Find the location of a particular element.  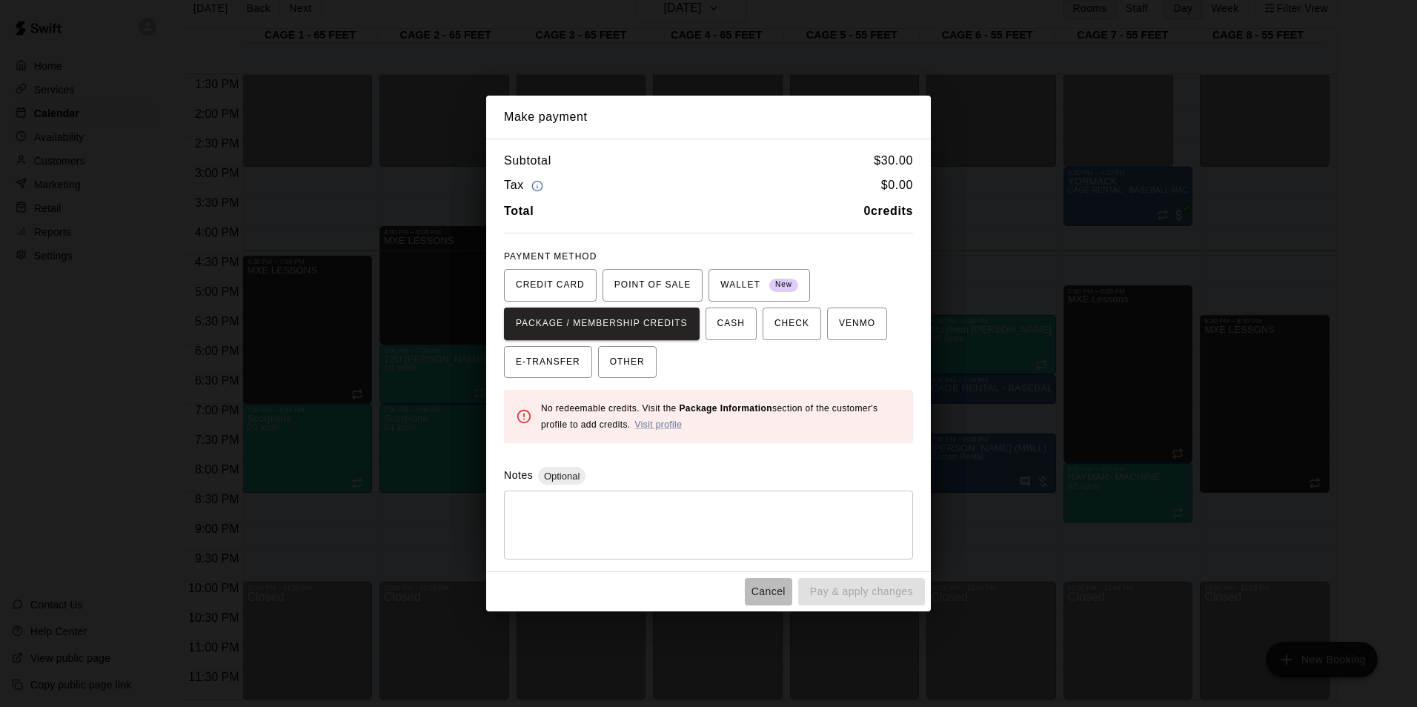

span: No redeemable credits. Visit the section of the customer's profile to add credits. is located at coordinates (709, 417).